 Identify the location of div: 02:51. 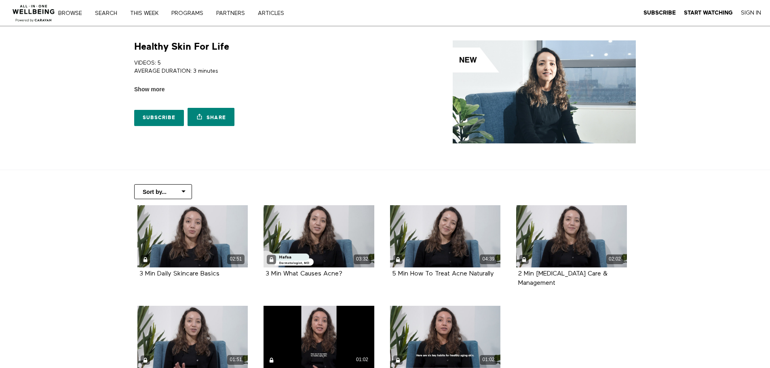
(236, 259).